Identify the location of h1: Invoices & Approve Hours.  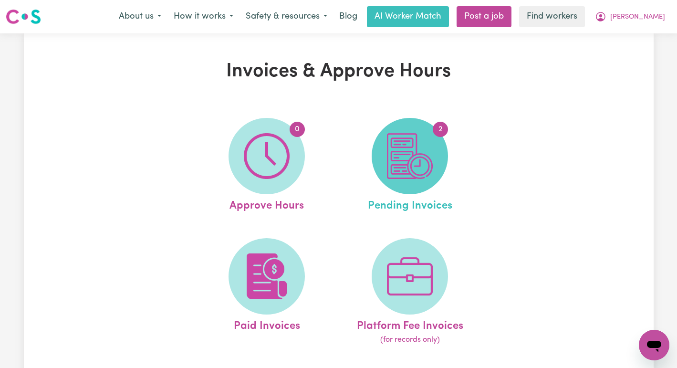
(339, 72).